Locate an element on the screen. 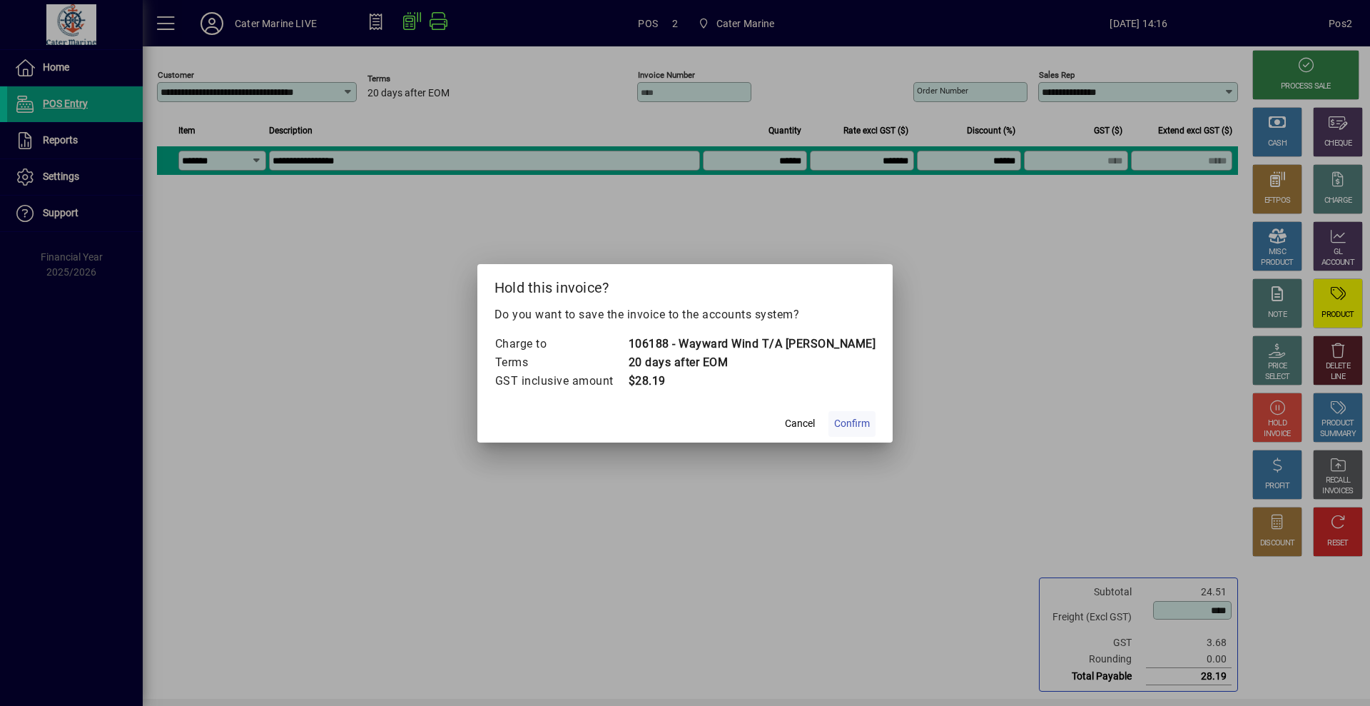 This screenshot has width=1370, height=706. span: Confirm is located at coordinates (852, 423).